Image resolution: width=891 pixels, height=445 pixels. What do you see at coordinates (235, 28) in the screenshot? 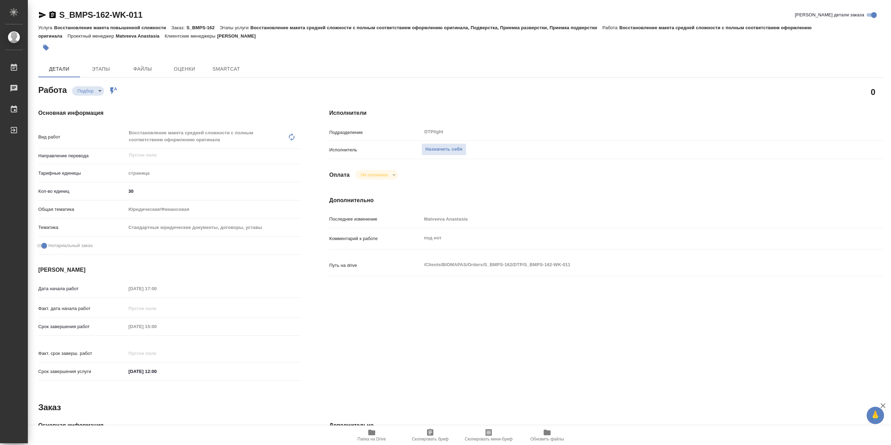
I see `p: Этапы услуги` at bounding box center [235, 28].